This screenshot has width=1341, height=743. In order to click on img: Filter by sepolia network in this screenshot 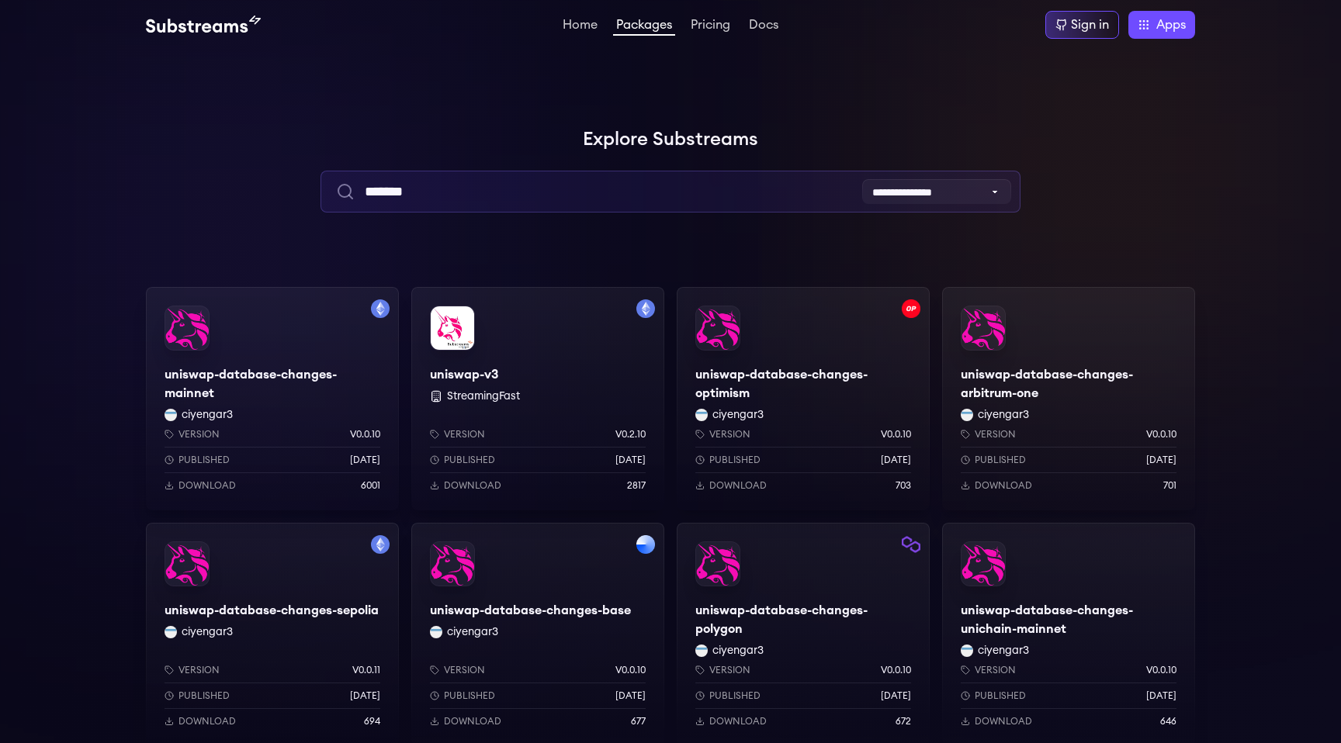, I will do `click(380, 545)`.